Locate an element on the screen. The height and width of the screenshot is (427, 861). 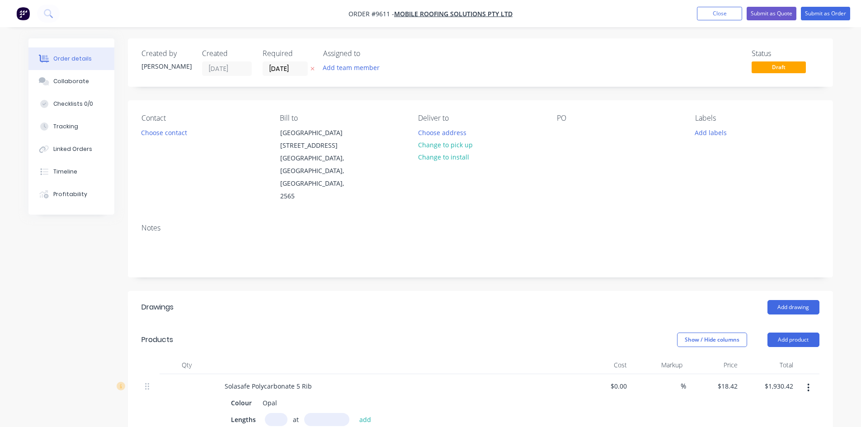
button: Choose contact is located at coordinates (164, 132).